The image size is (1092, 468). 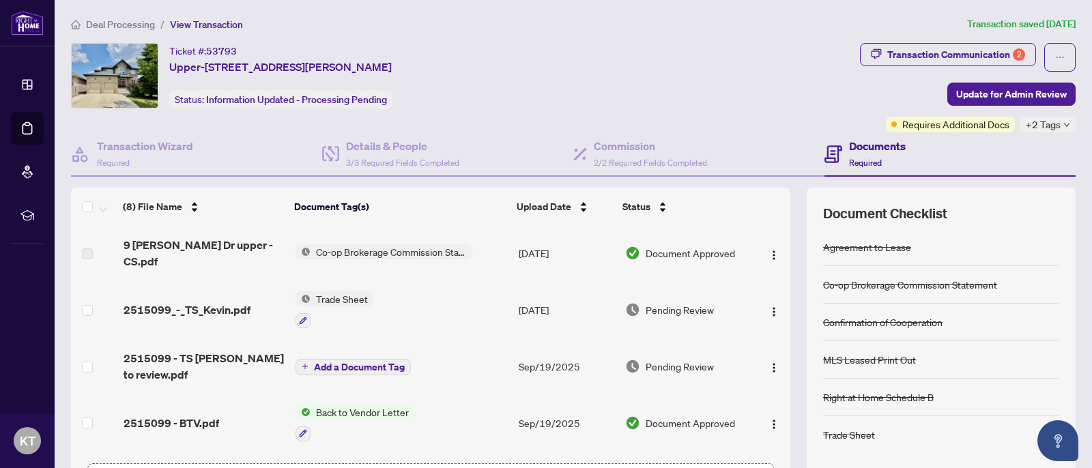 What do you see at coordinates (335, 310) in the screenshot?
I see `button: Status IconTrade Sheet` at bounding box center [335, 310].